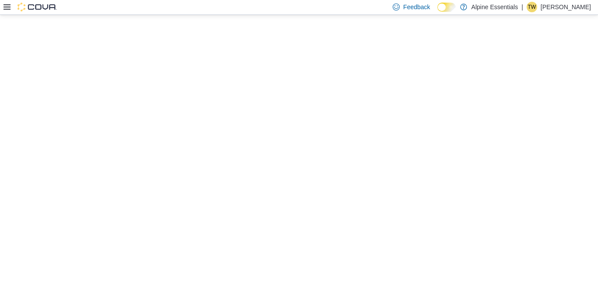 This screenshot has height=297, width=598. What do you see at coordinates (532, 7) in the screenshot?
I see `span: TW` at bounding box center [532, 7].